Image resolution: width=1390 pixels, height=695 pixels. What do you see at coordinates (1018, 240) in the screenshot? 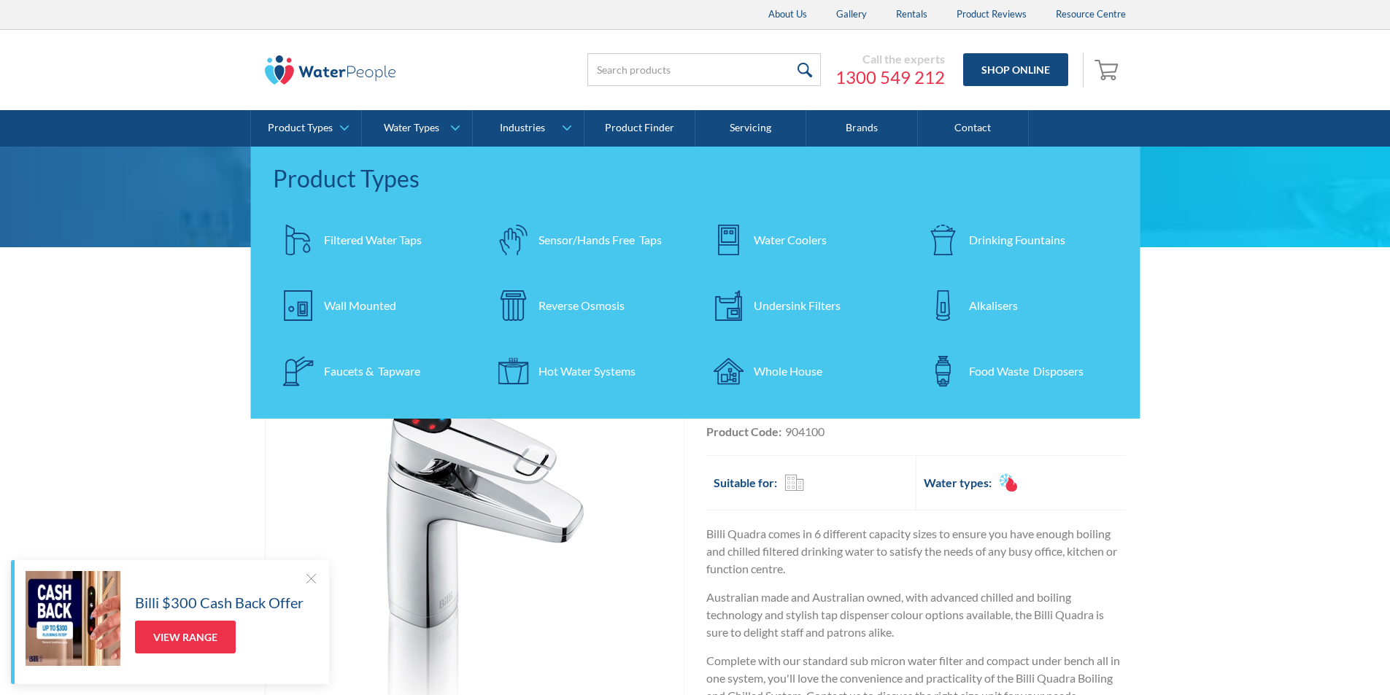
I see `a: Drinking Fountains` at bounding box center [1018, 240].